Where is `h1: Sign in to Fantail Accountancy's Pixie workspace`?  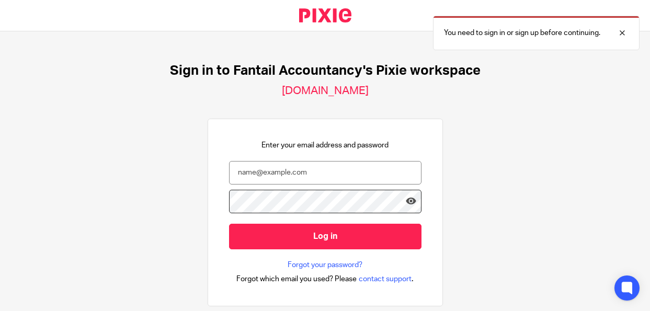 h1: Sign in to Fantail Accountancy's Pixie workspace is located at coordinates (325, 71).